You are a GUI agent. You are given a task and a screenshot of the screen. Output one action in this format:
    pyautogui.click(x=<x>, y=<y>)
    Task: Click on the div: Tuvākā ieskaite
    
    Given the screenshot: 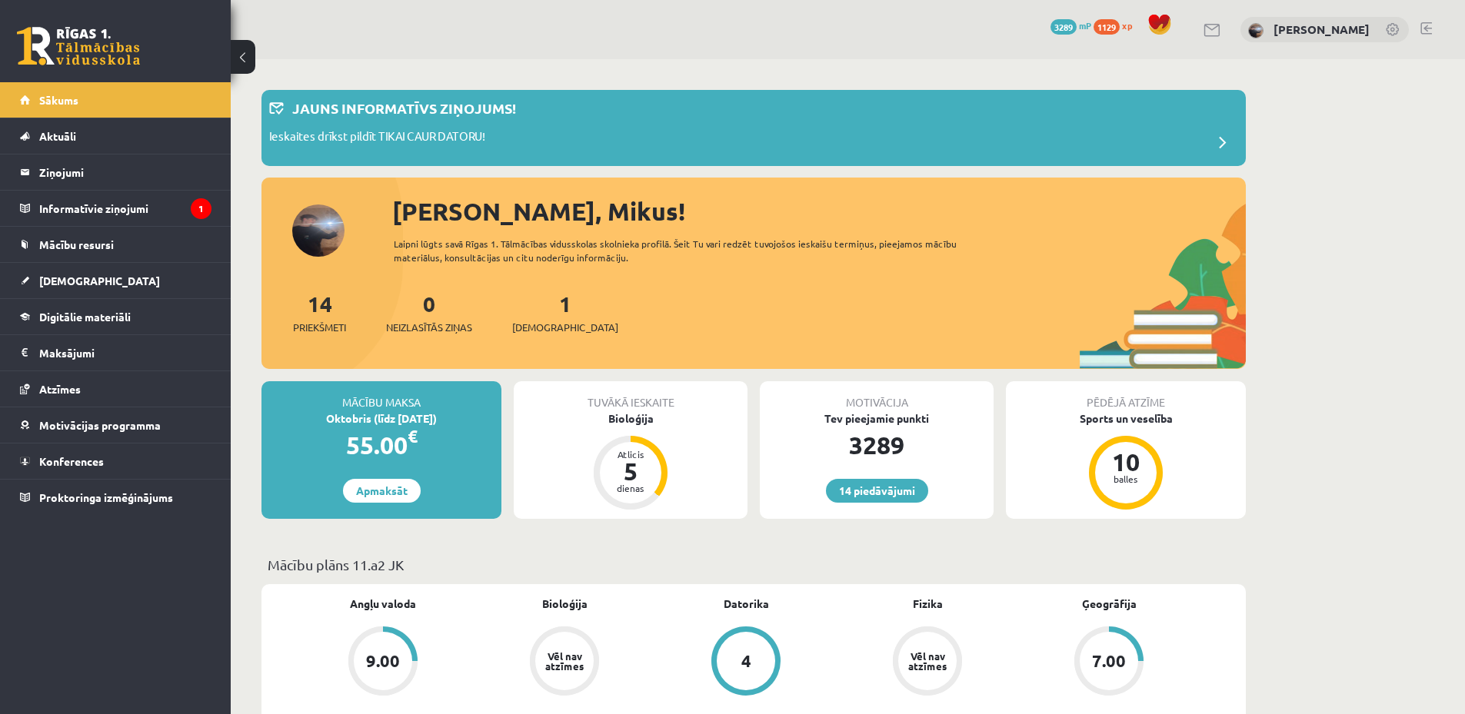 What is the action you would take?
    pyautogui.click(x=631, y=396)
    